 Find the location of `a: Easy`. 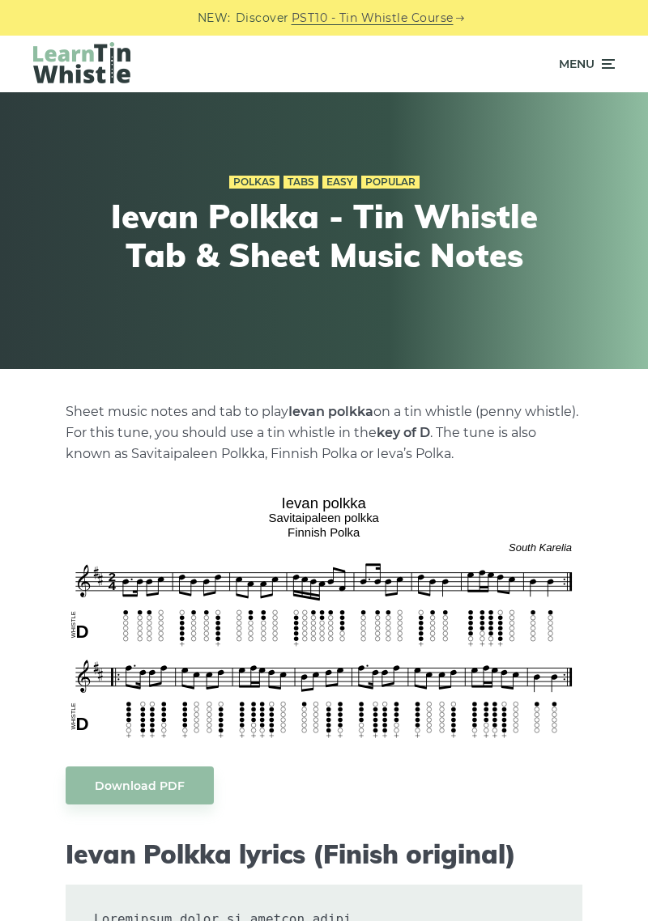

a: Easy is located at coordinates (339, 182).